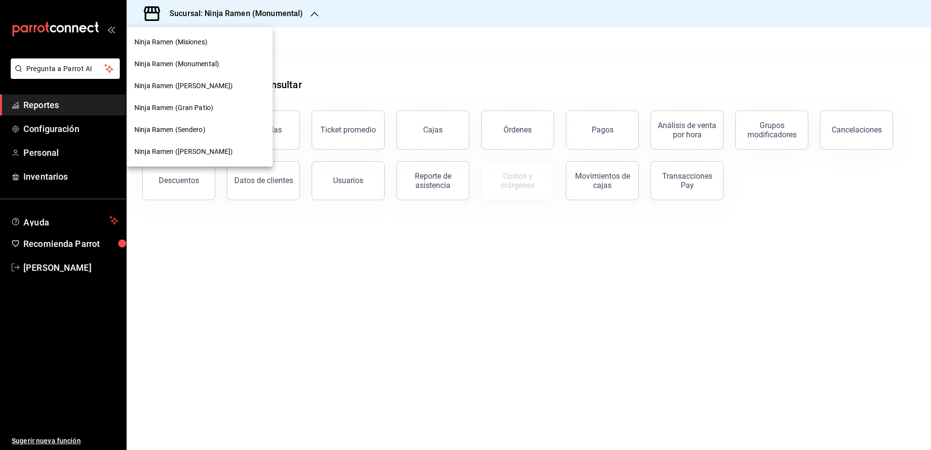 This screenshot has width=931, height=450. I want to click on span: Ninja Ramen (Gran Patio), so click(174, 108).